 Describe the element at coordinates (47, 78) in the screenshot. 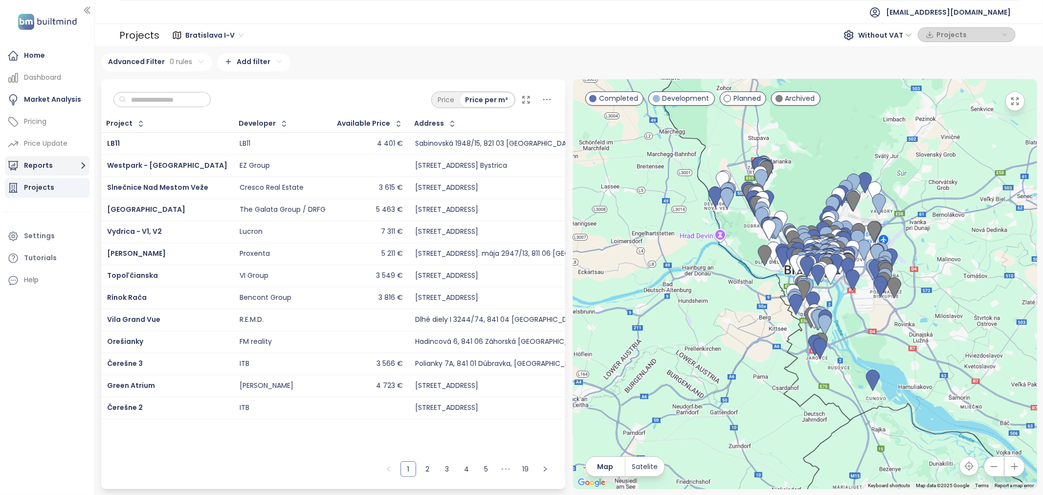

I see `a: Dashboard` at that location.